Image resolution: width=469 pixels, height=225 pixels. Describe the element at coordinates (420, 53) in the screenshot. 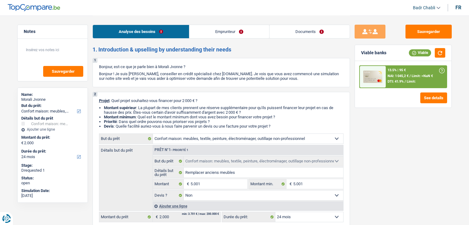

I see `div: Viable` at that location.